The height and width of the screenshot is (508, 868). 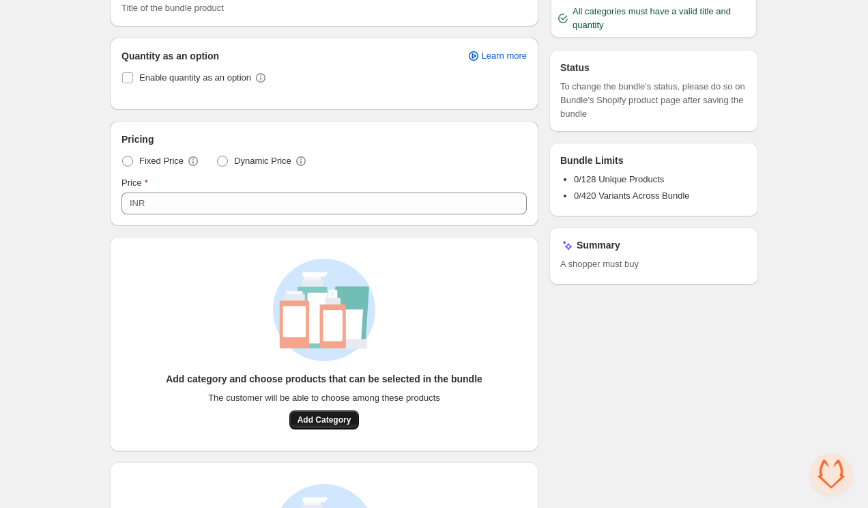 I want to click on span: A shopper must buy, so click(x=654, y=264).